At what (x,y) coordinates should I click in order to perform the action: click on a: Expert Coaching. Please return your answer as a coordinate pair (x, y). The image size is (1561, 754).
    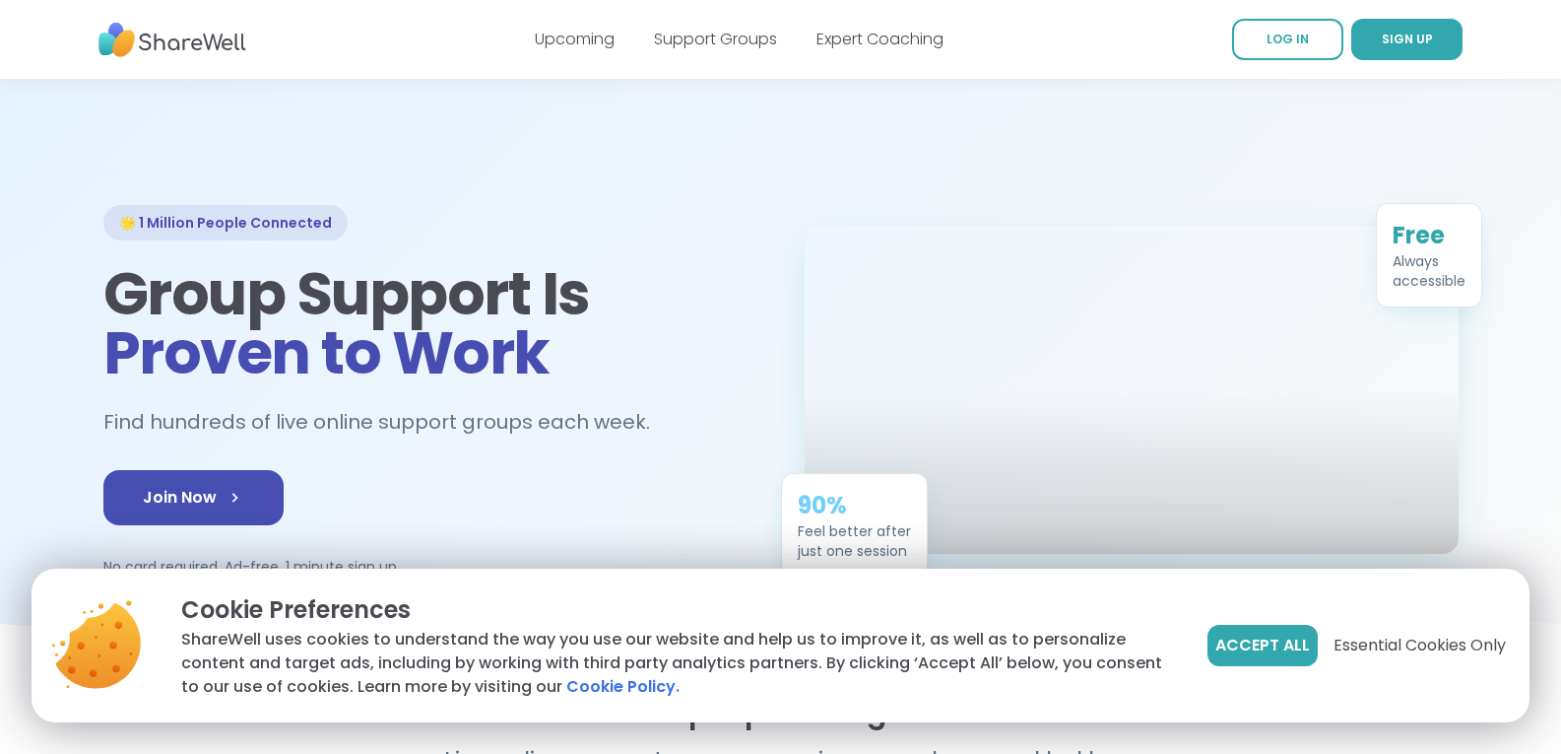
    Looking at the image, I should click on (880, 38).